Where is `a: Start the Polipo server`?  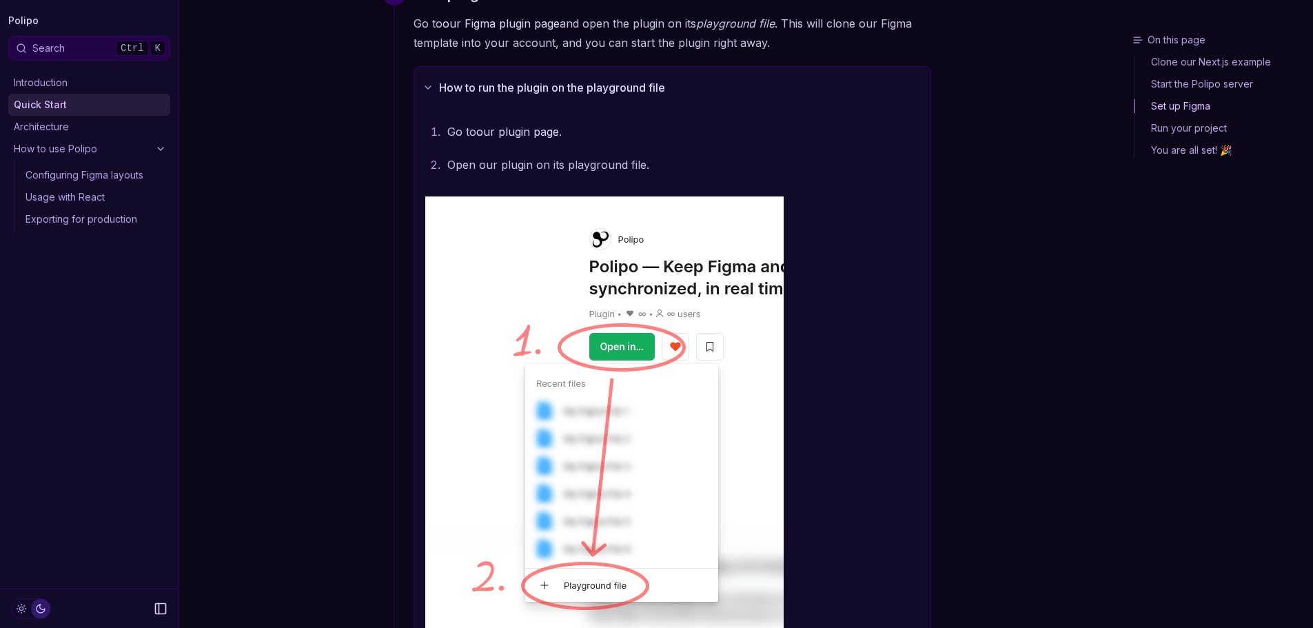 a: Start the Polipo server is located at coordinates (1221, 84).